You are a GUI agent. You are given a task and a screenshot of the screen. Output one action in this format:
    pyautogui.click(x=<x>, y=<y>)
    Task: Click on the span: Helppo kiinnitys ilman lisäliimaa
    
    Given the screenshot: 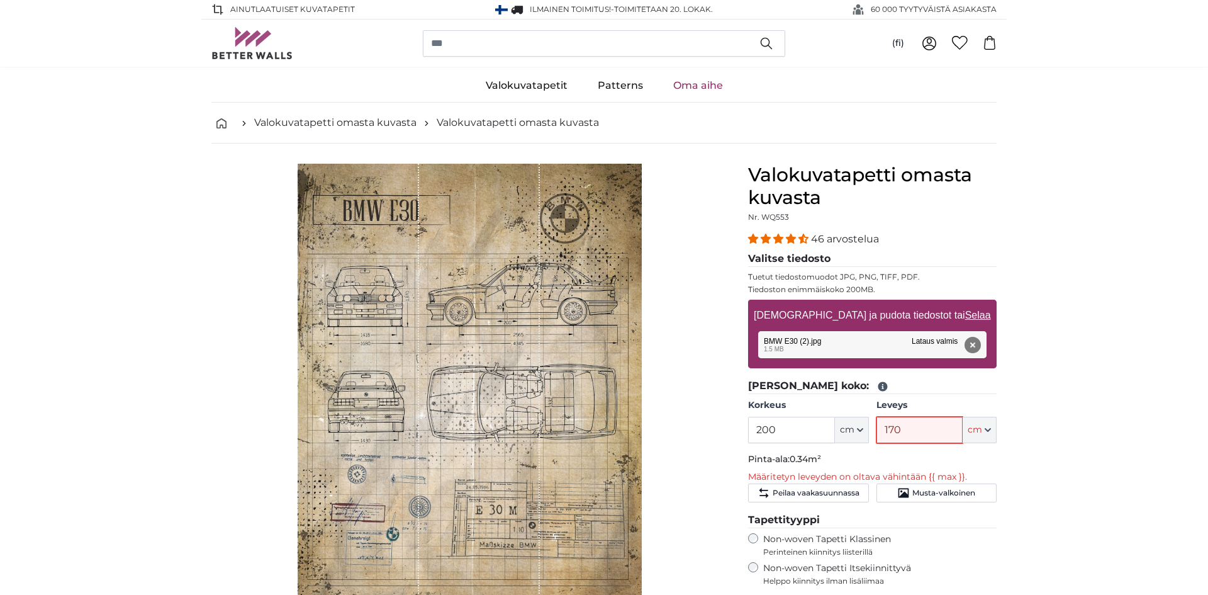 What is the action you would take?
    pyautogui.click(x=880, y=581)
    